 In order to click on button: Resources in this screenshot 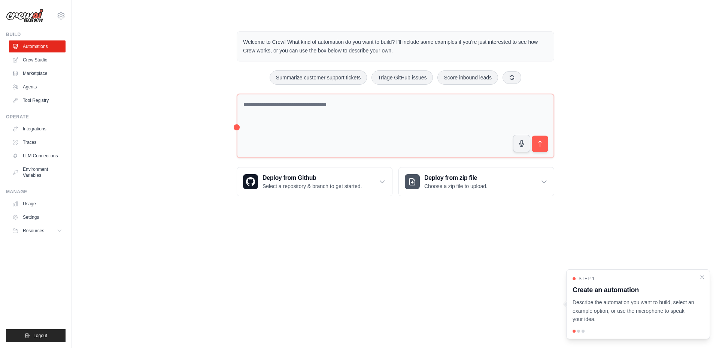, I will do `click(37, 231)`.